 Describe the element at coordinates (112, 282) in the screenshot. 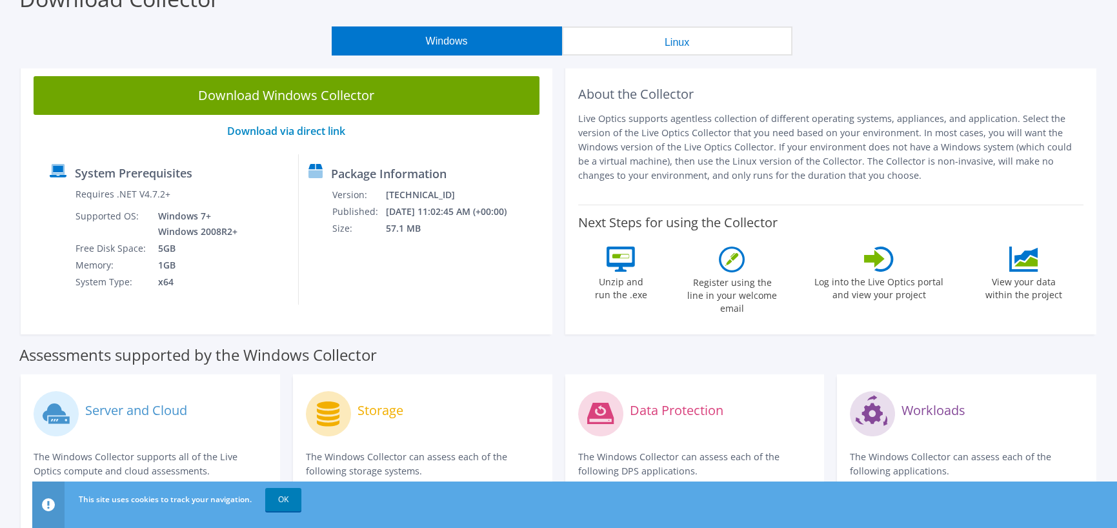

I see `td: System Type:` at that location.